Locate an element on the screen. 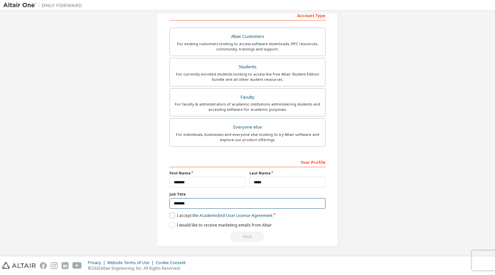 The image size is (495, 275). div: Students is located at coordinates (248, 67).